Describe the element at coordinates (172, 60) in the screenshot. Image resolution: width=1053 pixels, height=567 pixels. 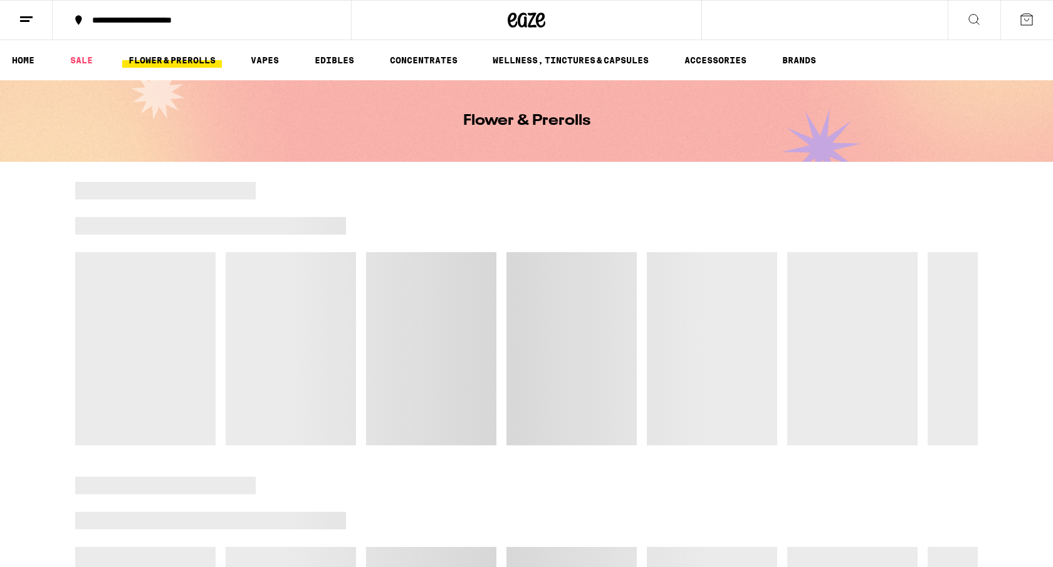
I see `a: FLOWER & PREROLLS` at that location.